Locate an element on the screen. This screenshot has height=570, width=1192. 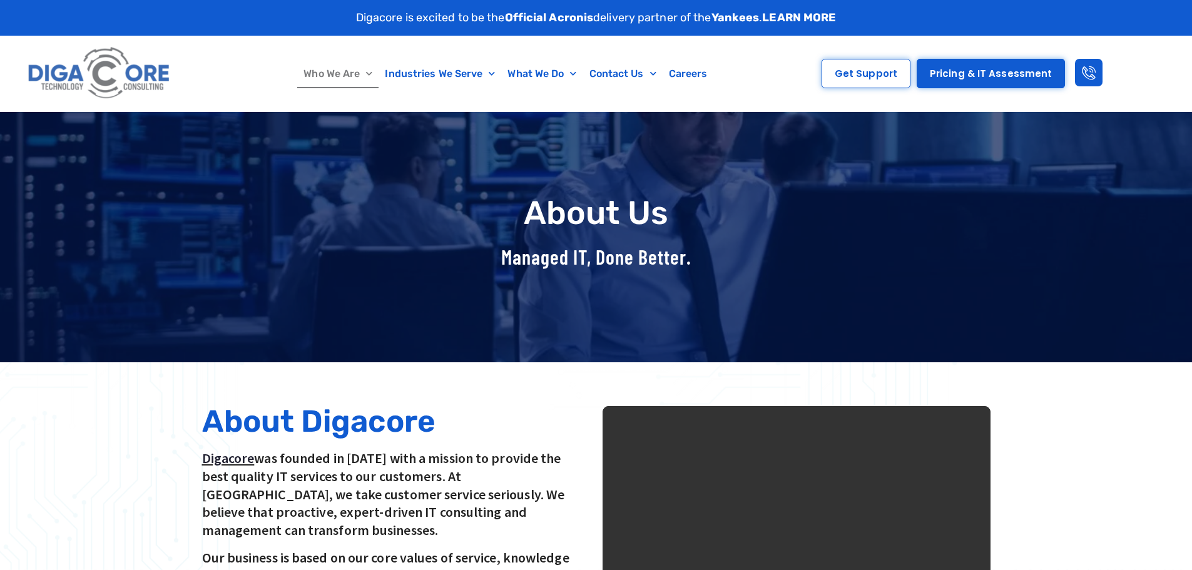
a: What We Do is located at coordinates (542, 74).